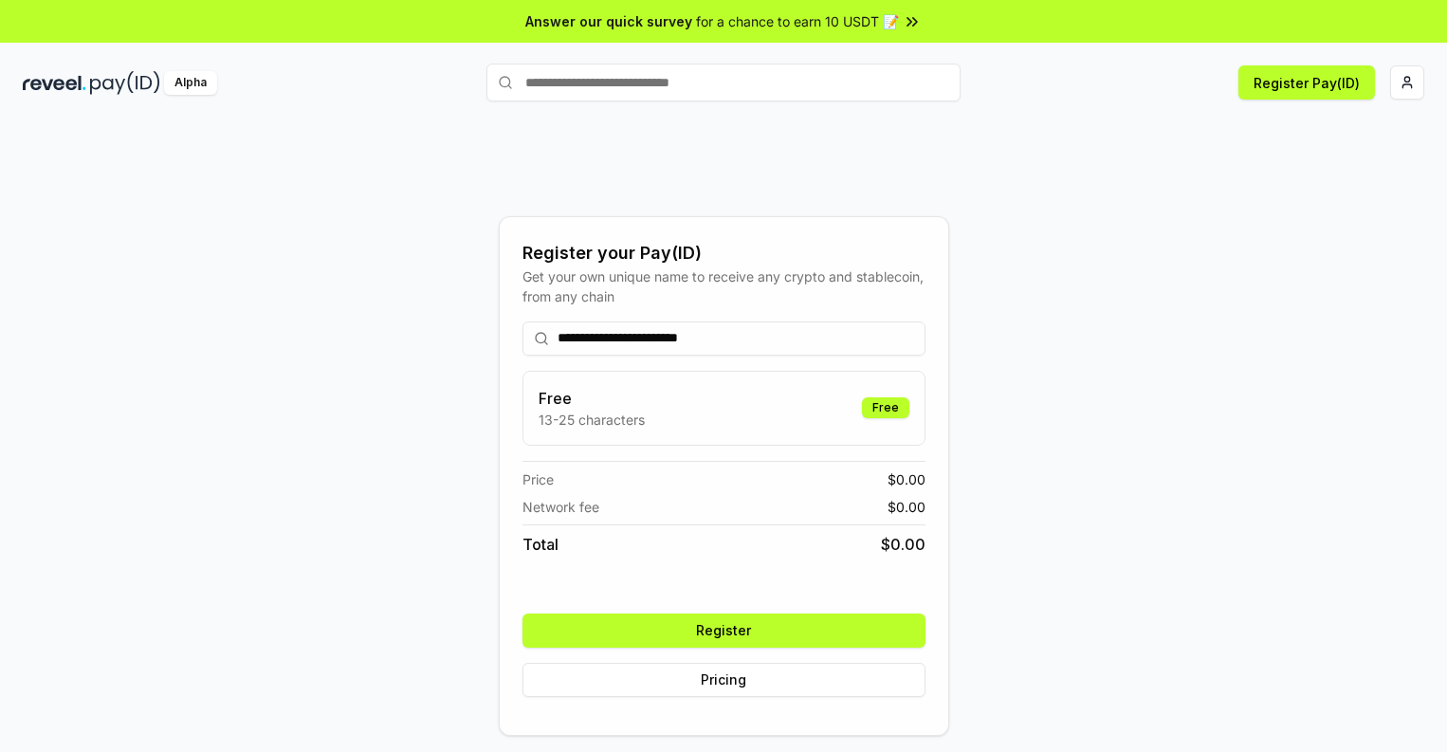 Image resolution: width=1447 pixels, height=752 pixels. Describe the element at coordinates (125, 82) in the screenshot. I see `img: pay_id` at that location.